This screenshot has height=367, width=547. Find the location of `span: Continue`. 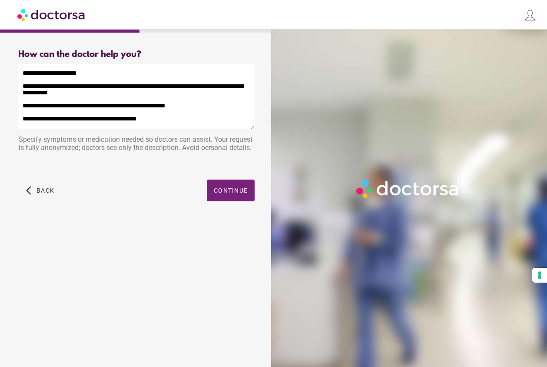

span: Continue is located at coordinates (231, 190).